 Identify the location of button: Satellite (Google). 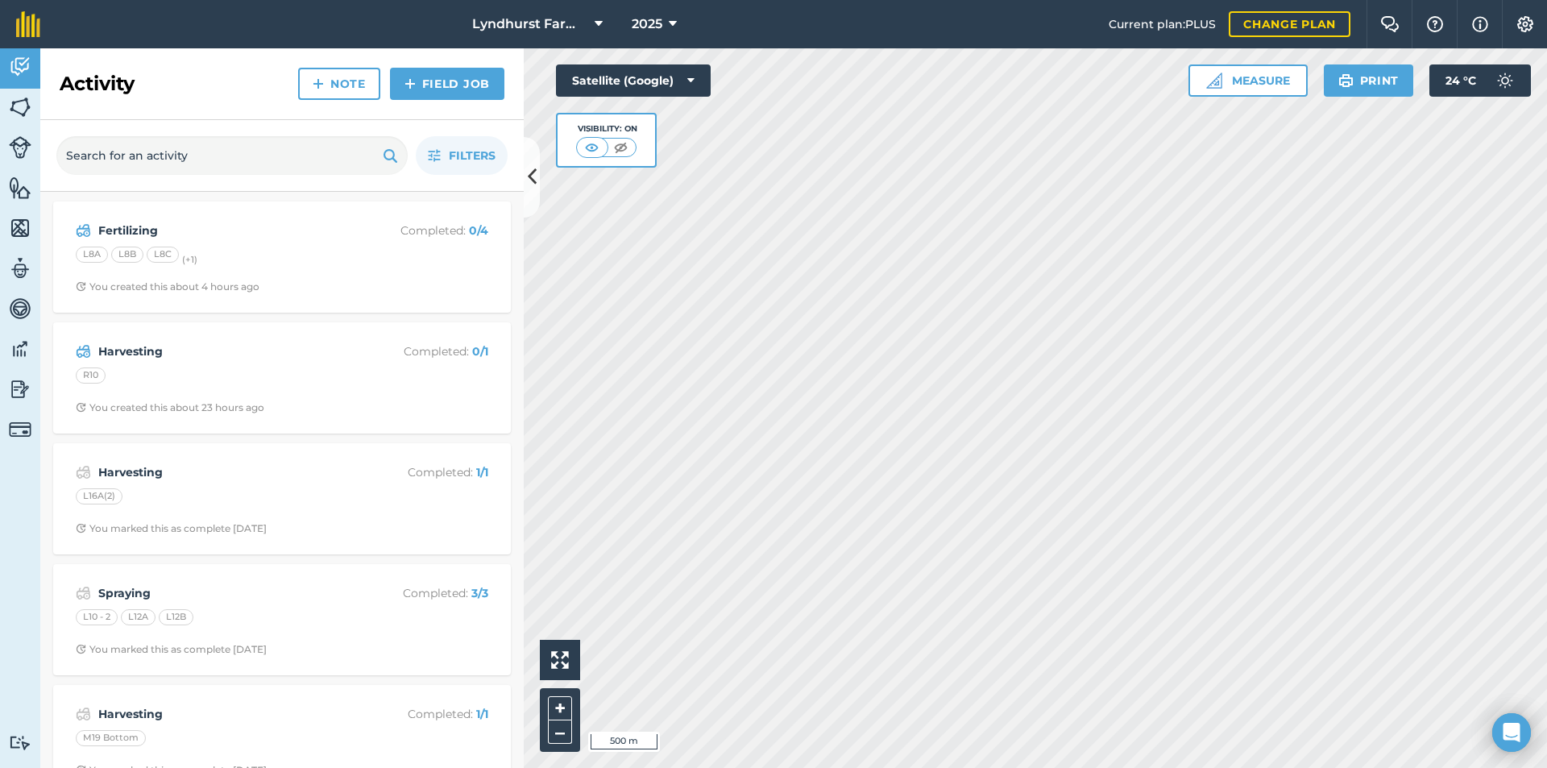
(633, 81).